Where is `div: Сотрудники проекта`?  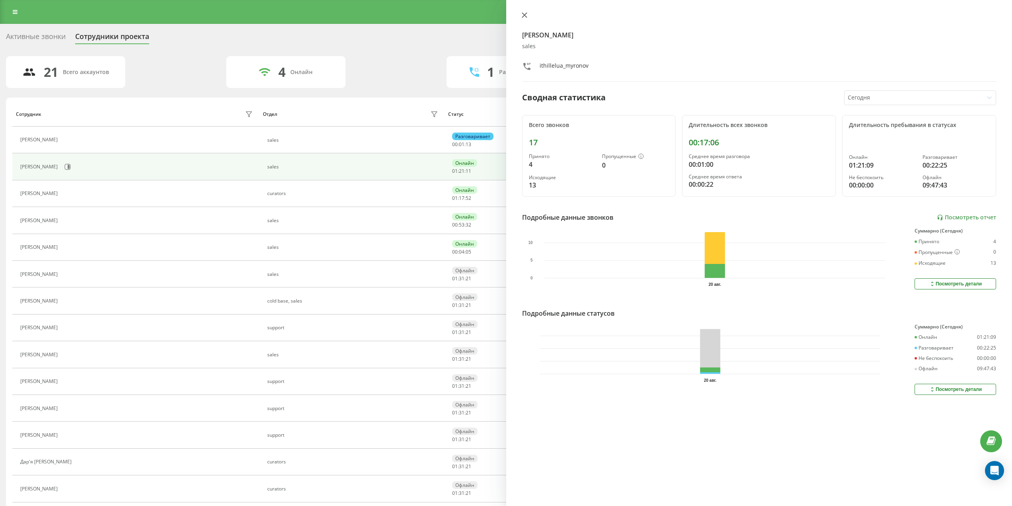 div: Сотрудники проекта is located at coordinates (112, 38).